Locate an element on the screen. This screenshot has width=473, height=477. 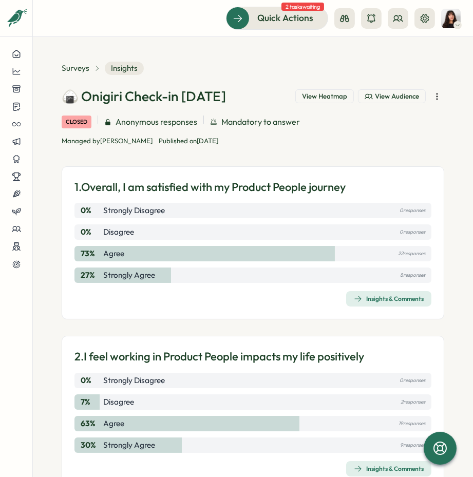
p: 30 % is located at coordinates (91, 445).